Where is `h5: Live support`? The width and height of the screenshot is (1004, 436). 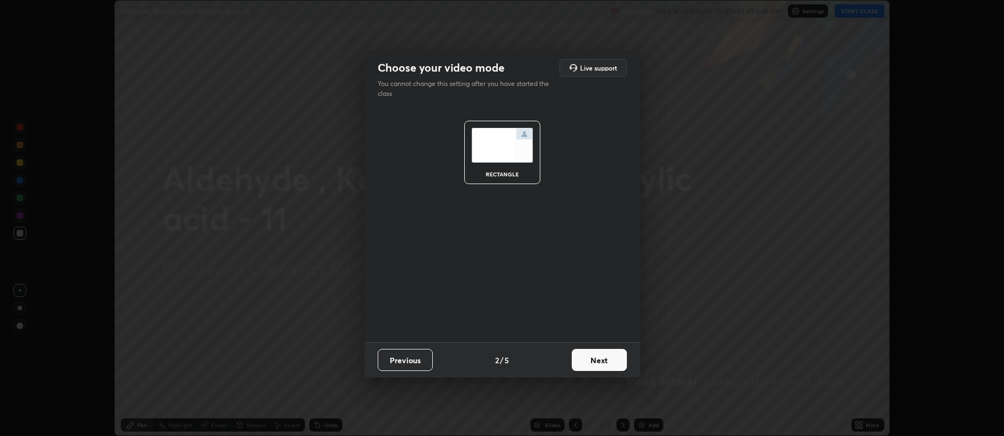 h5: Live support is located at coordinates (598, 68).